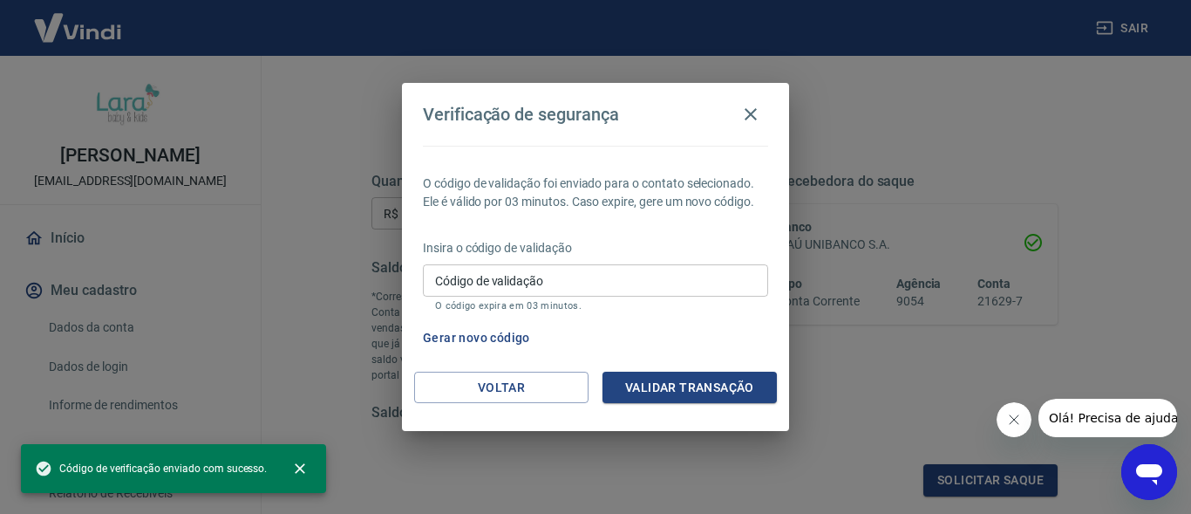 The image size is (1191, 514). I want to click on span: Olá! Precisa de ajuda?, so click(78, 19).